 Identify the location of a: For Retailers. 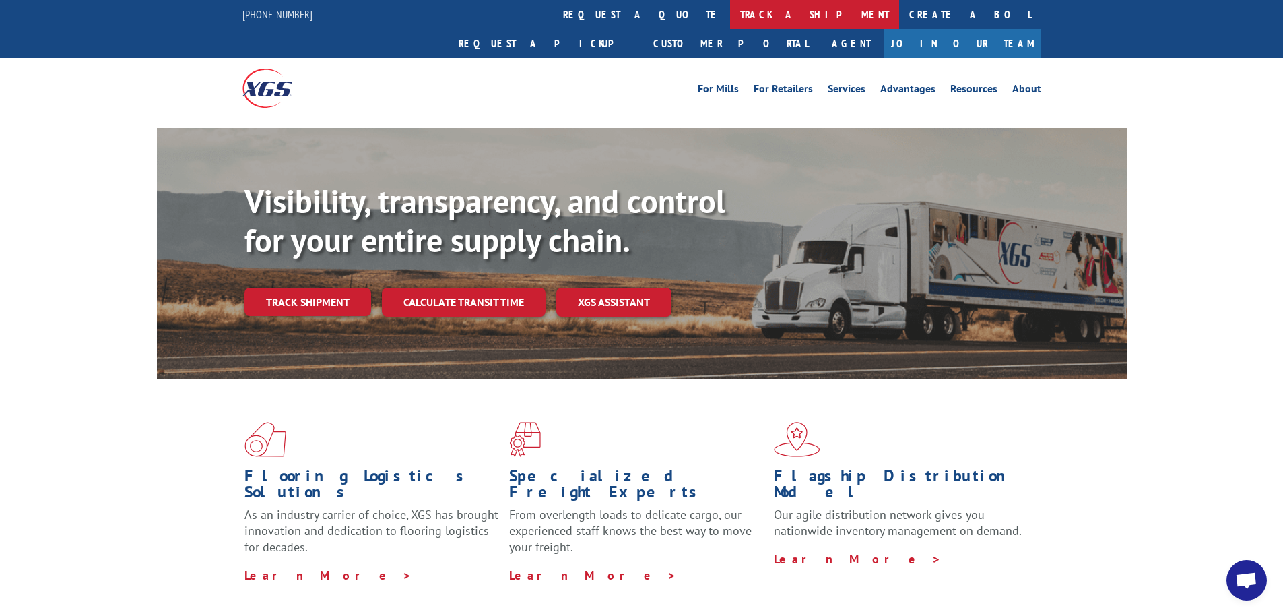
(783, 91).